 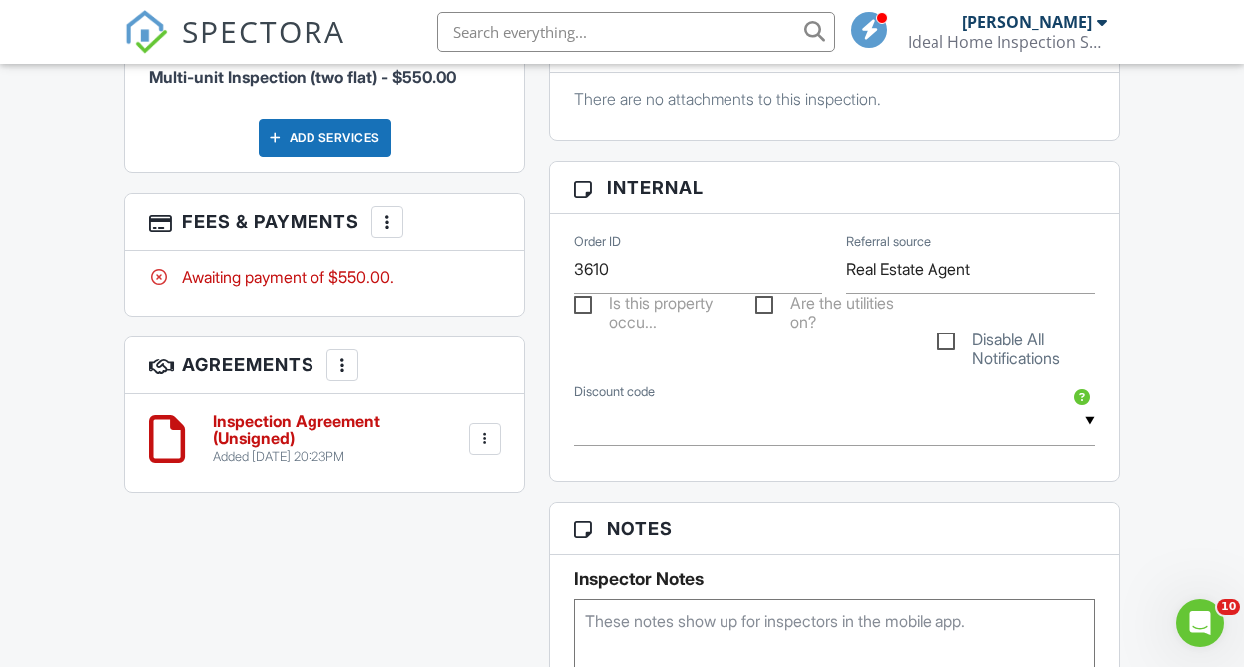 What do you see at coordinates (636, 32) in the screenshot?
I see `input: Search everything...` at bounding box center [636, 32].